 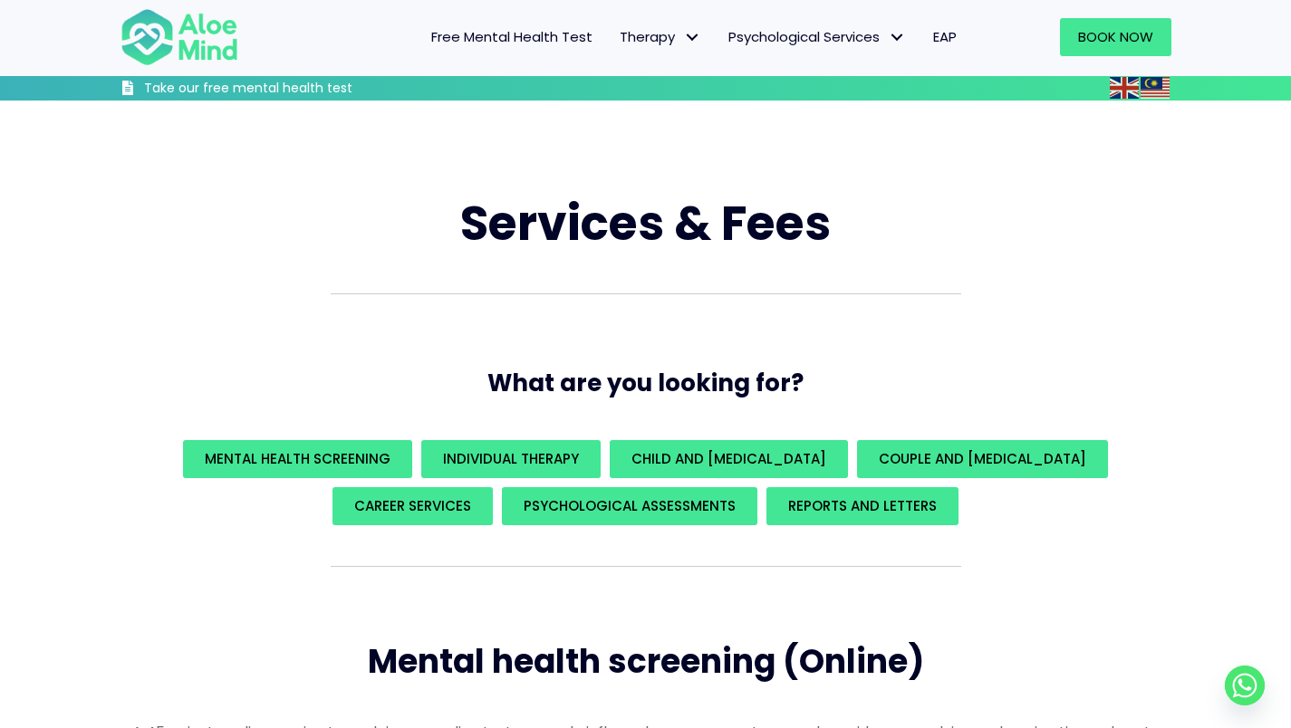 I want to click on span: Psychological assessments, so click(x=629, y=505).